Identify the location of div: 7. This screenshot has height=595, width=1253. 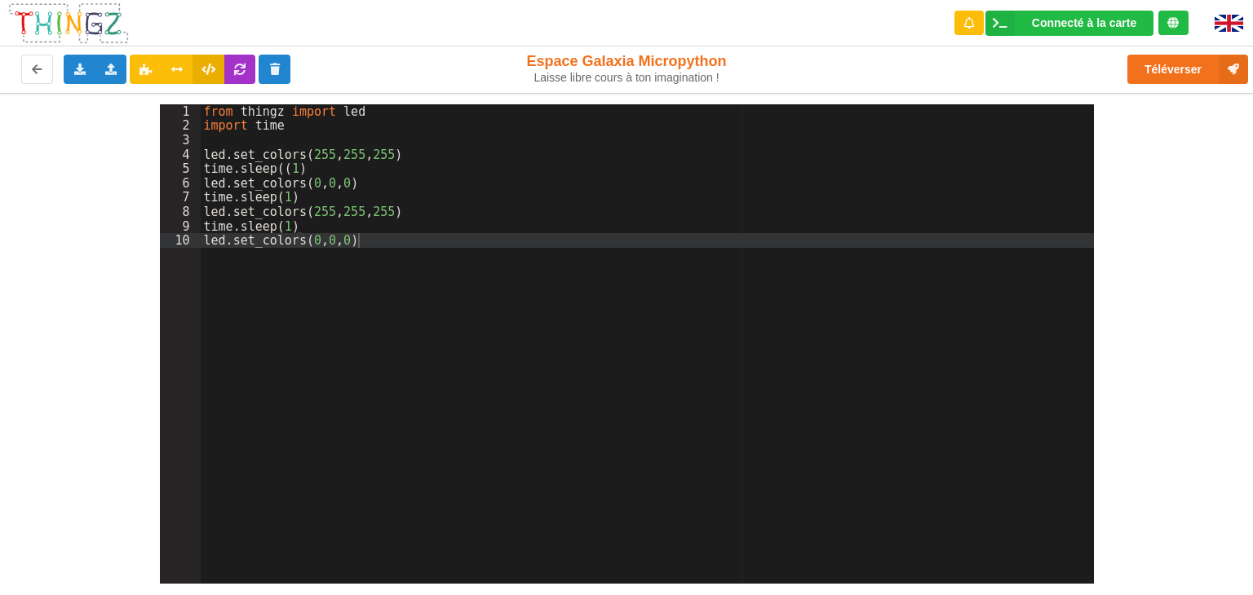
(180, 197).